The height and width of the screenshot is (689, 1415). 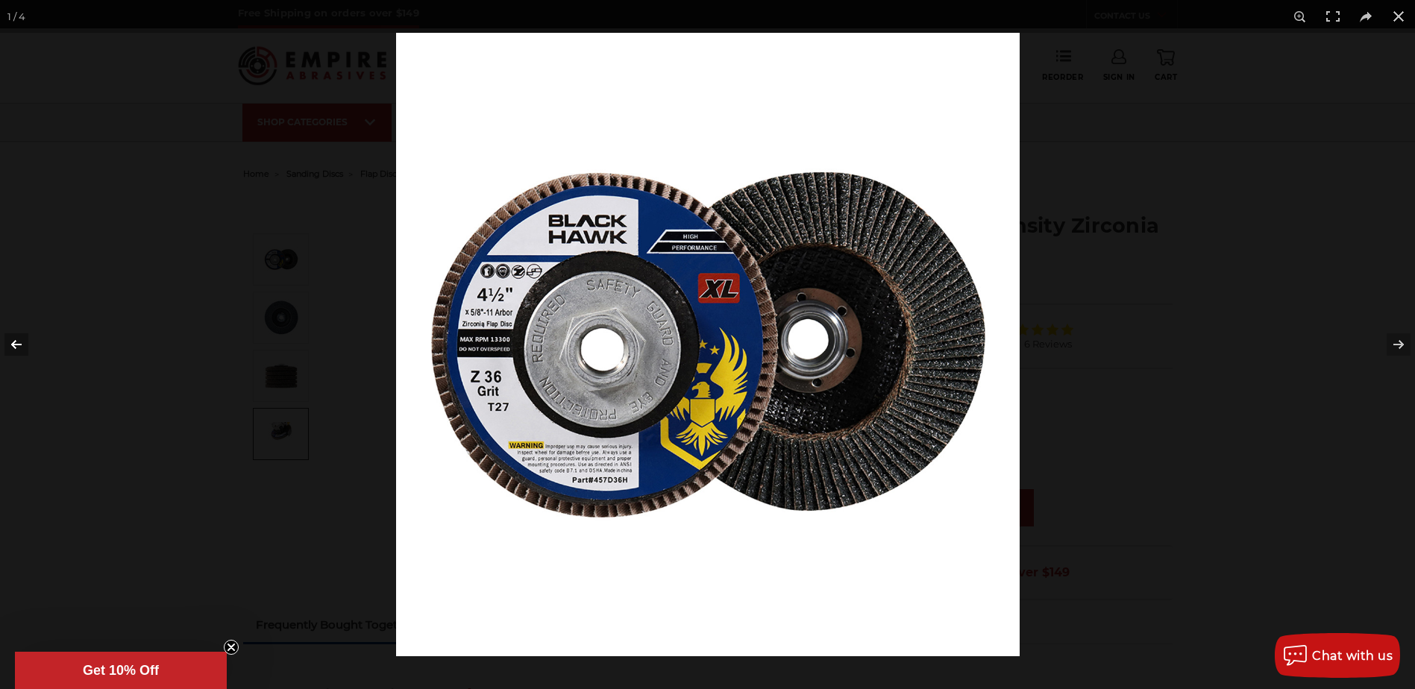 What do you see at coordinates (708, 345) in the screenshot?
I see `img: 457D36H_1__90581.1638997485.jpg` at bounding box center [708, 345].